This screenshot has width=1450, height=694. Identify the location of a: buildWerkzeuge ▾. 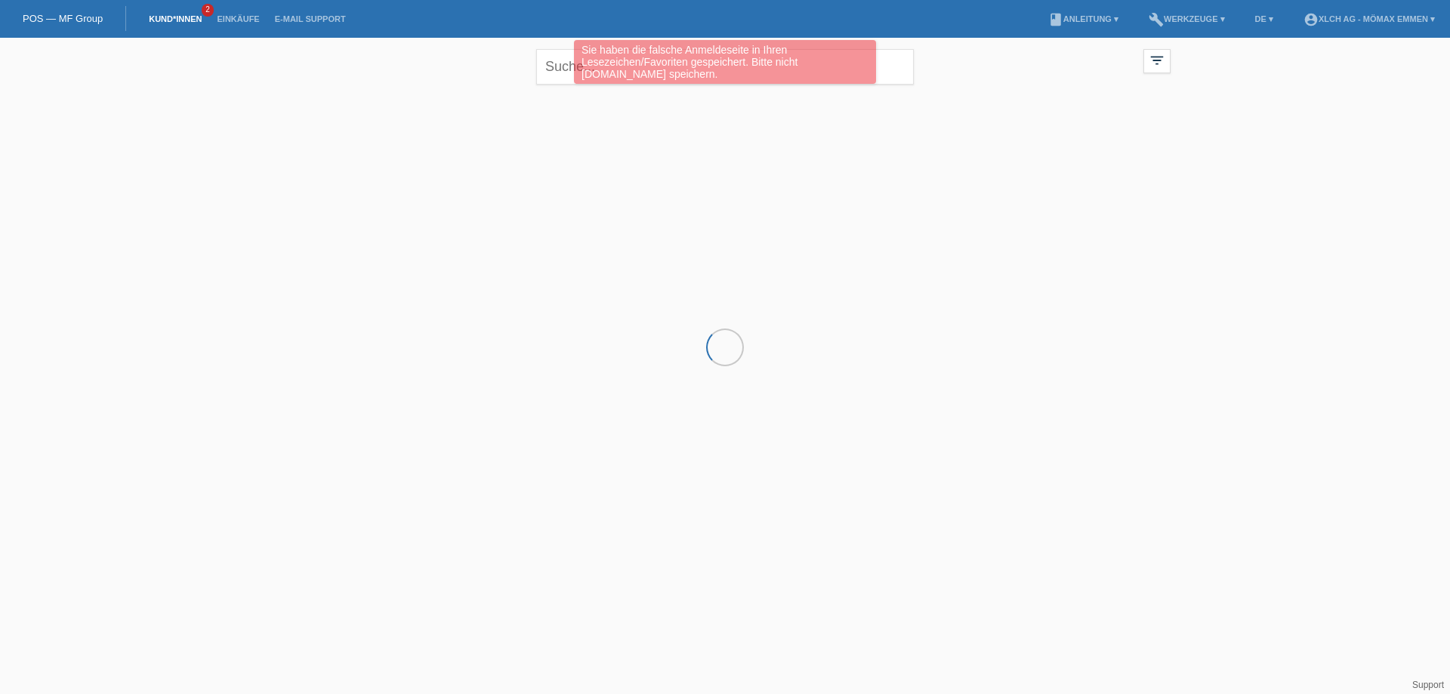
(1186, 19).